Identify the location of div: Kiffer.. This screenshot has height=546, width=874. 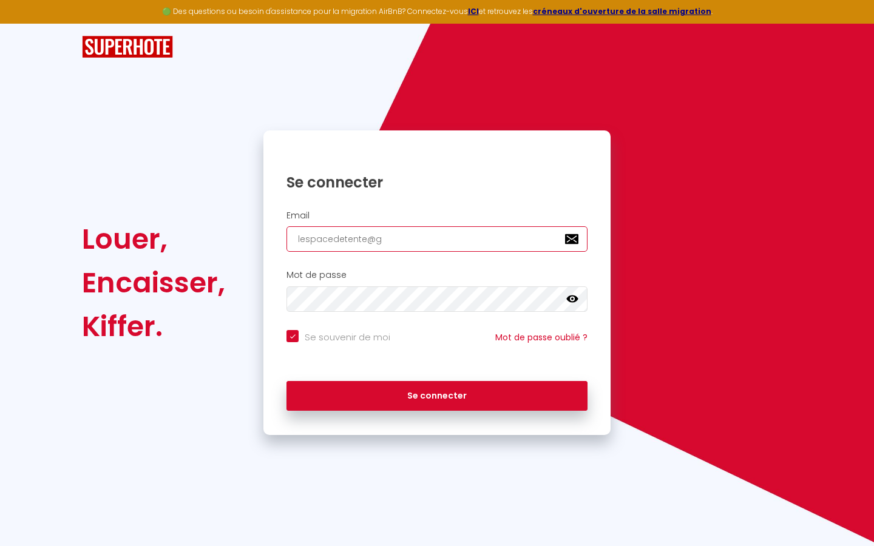
(154, 326).